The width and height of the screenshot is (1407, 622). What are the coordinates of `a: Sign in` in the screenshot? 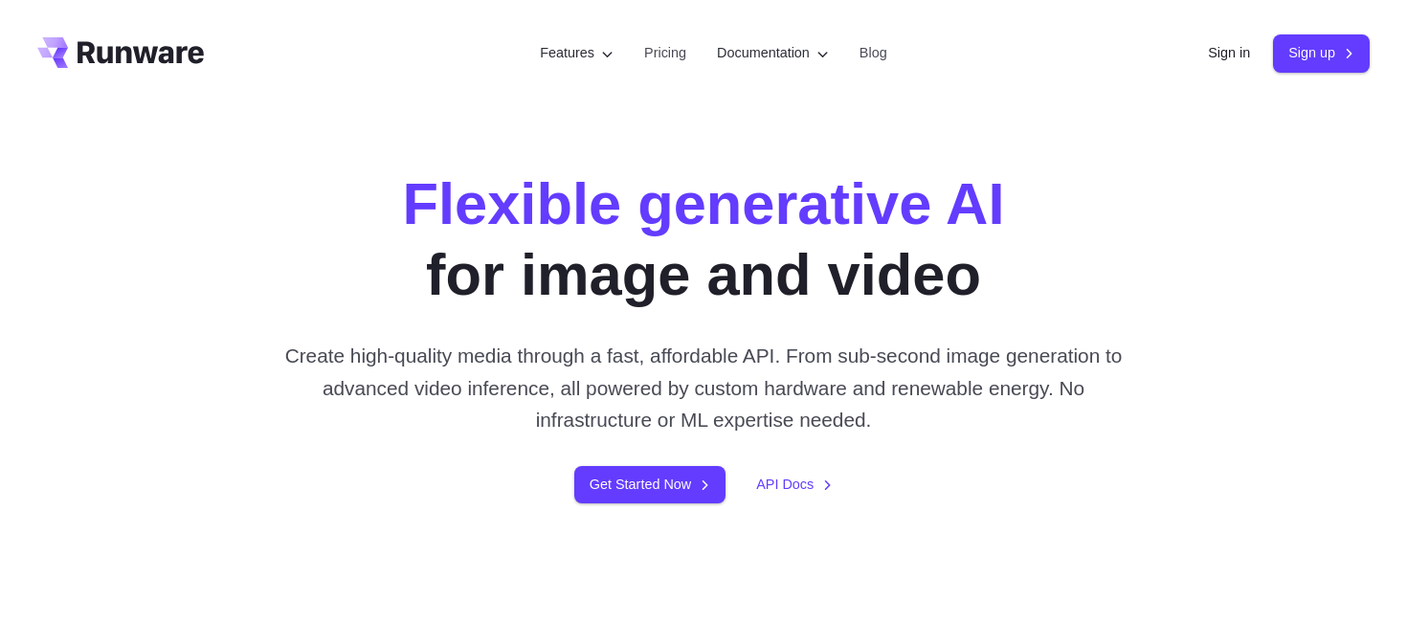 It's located at (1229, 53).